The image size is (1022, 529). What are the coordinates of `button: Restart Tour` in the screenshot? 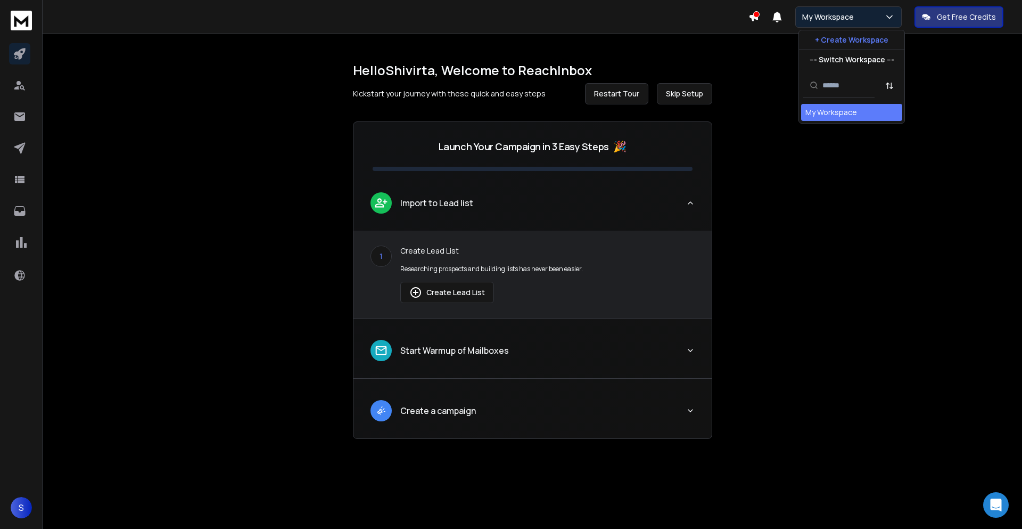 It's located at (616, 94).